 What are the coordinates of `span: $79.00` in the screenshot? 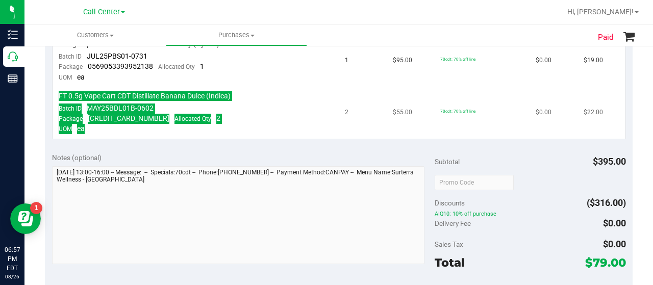 It's located at (605, 263).